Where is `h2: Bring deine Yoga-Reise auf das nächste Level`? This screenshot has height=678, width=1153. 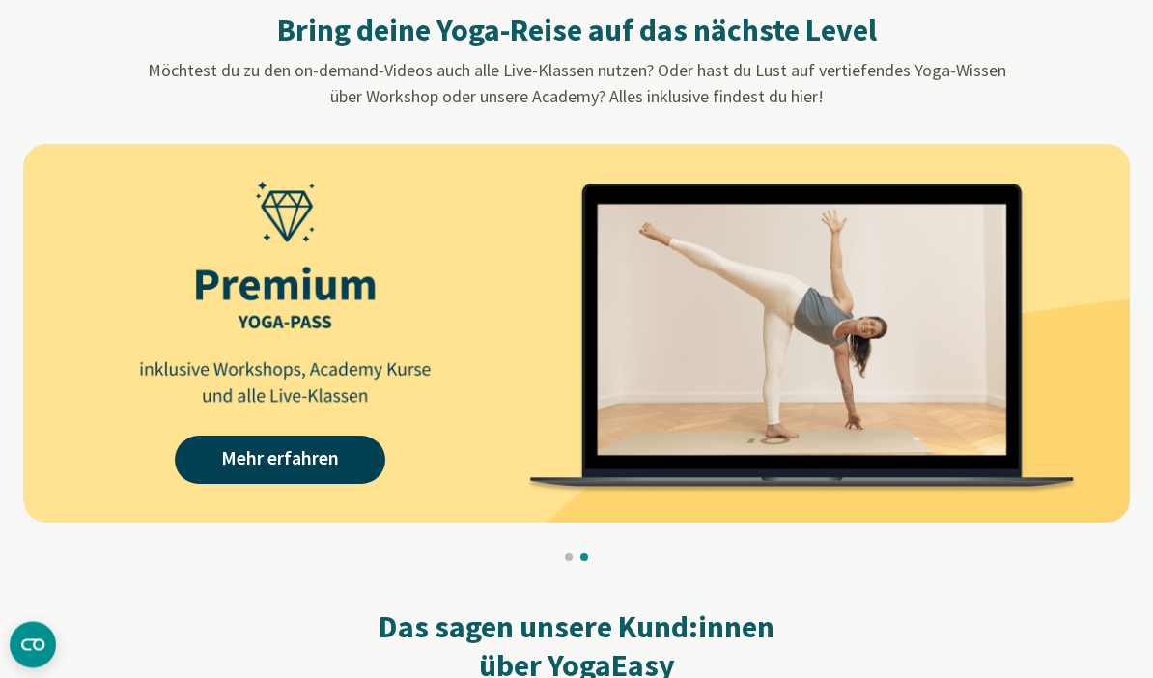 h2: Bring deine Yoga-Reise auf das nächste Level is located at coordinates (576, 31).